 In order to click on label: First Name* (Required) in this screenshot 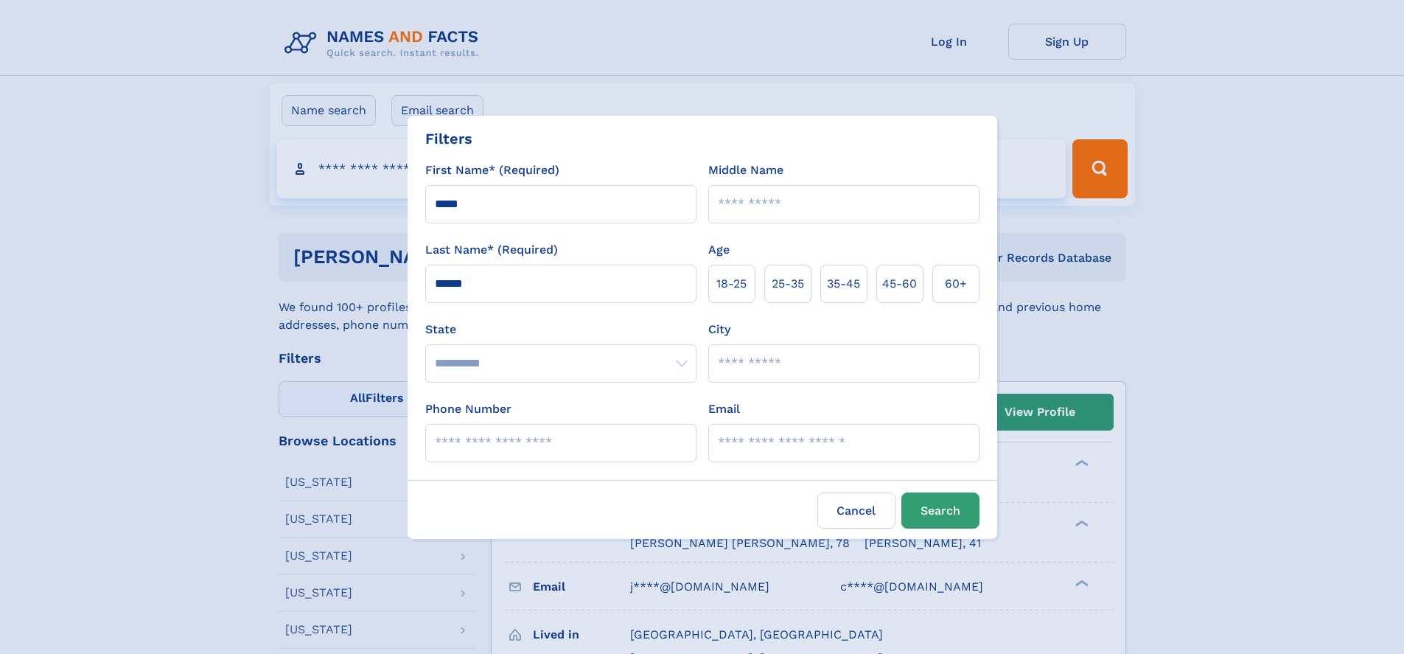, I will do `click(492, 170)`.